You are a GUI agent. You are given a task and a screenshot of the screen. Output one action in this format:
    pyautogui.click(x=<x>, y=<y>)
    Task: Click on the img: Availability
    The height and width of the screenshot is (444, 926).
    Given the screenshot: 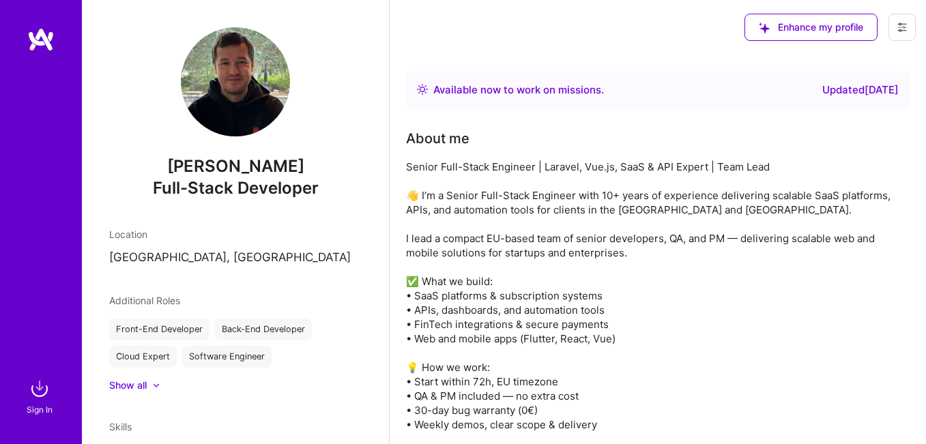 What is the action you would take?
    pyautogui.click(x=422, y=89)
    